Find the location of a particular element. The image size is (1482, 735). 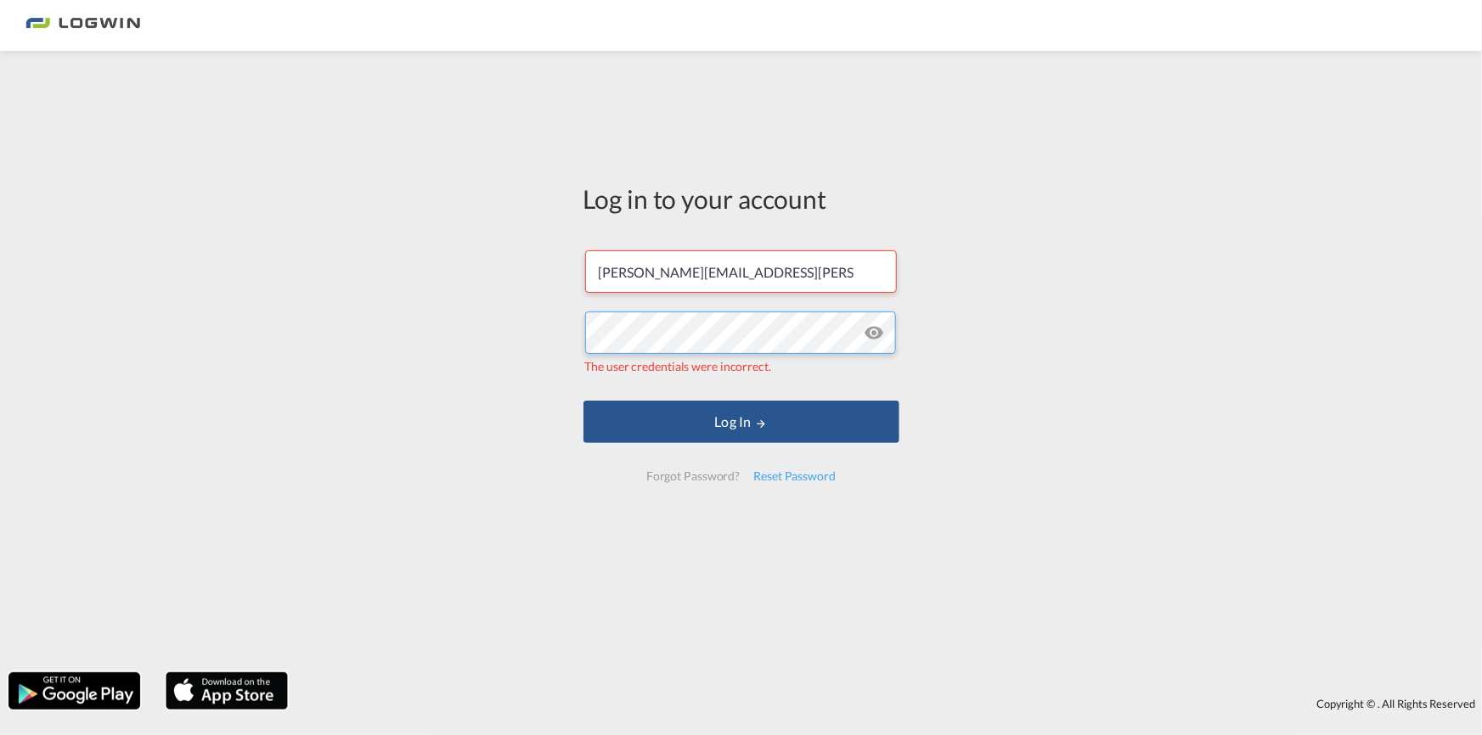

input: Enter email/phone number is located at coordinates (740, 272).